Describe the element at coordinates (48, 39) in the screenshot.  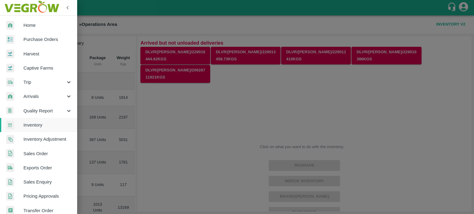
I see `span: Purchase Orders` at that location.